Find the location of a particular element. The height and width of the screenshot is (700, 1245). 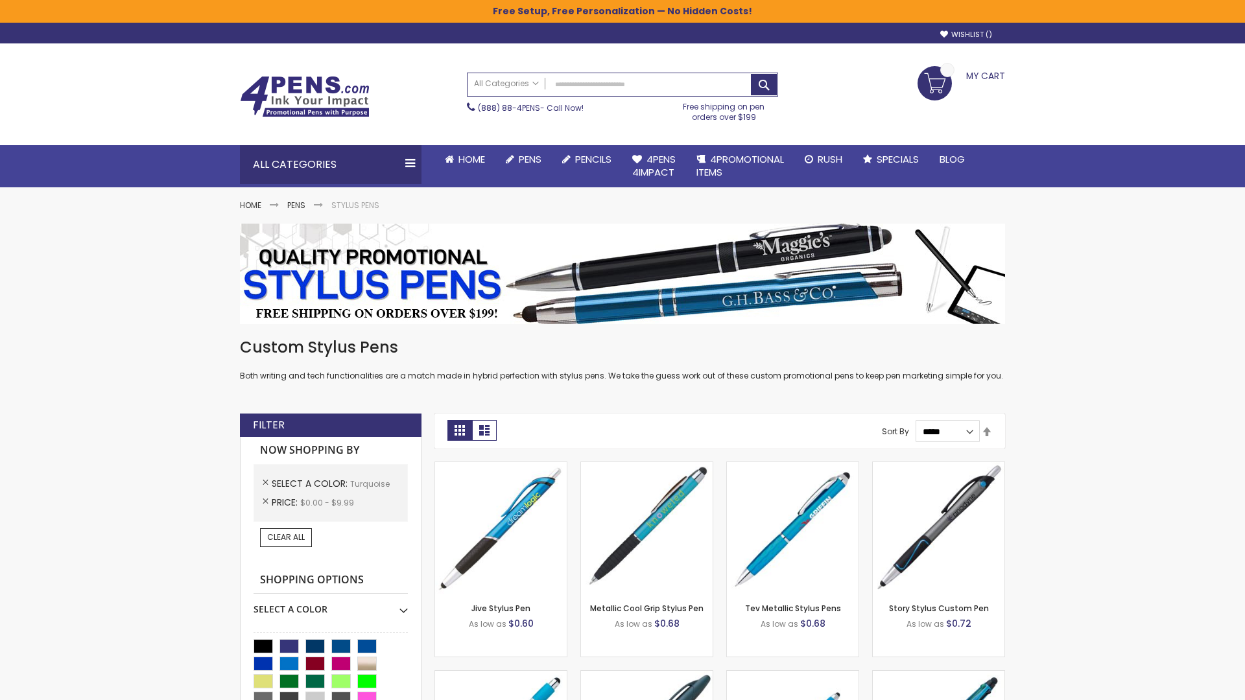

strong: Shopping Options is located at coordinates (331, 580).